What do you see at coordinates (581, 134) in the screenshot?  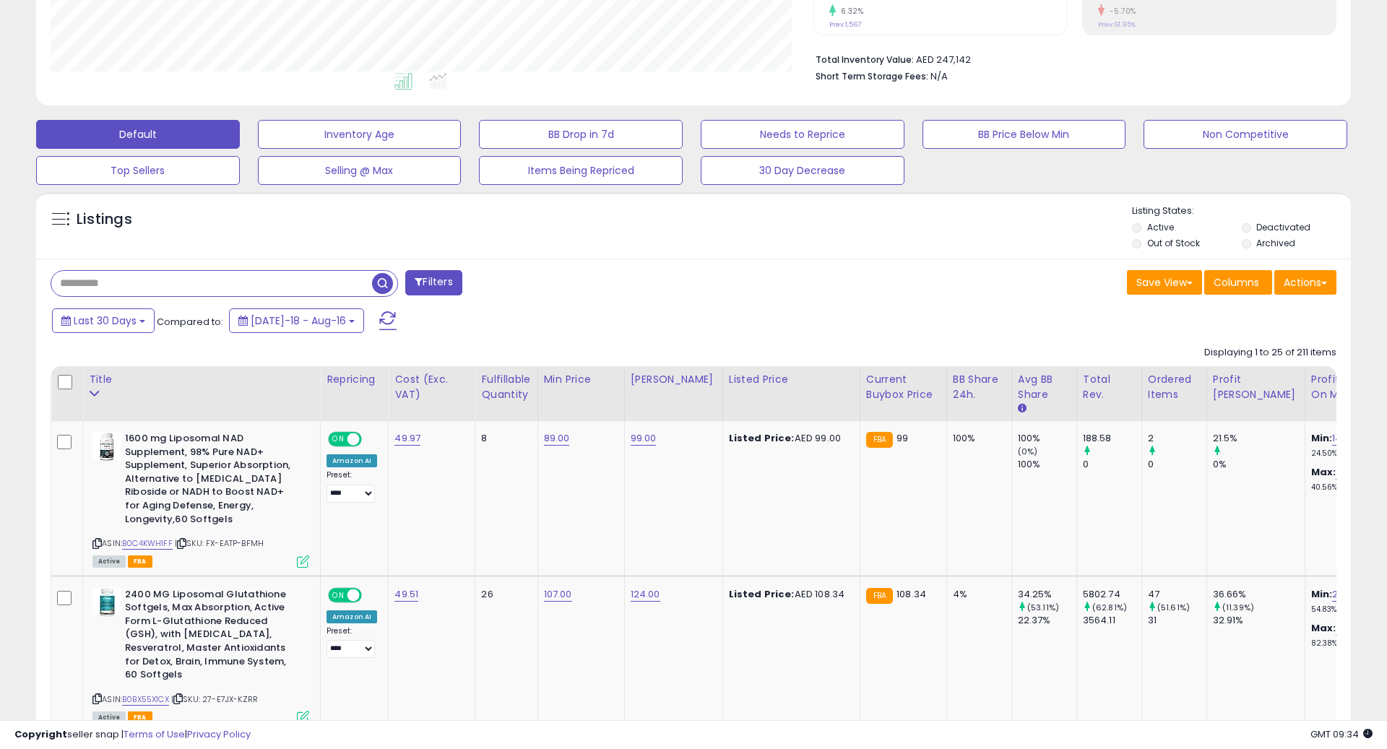 I see `button: BB Drop in 7d` at bounding box center [581, 134].